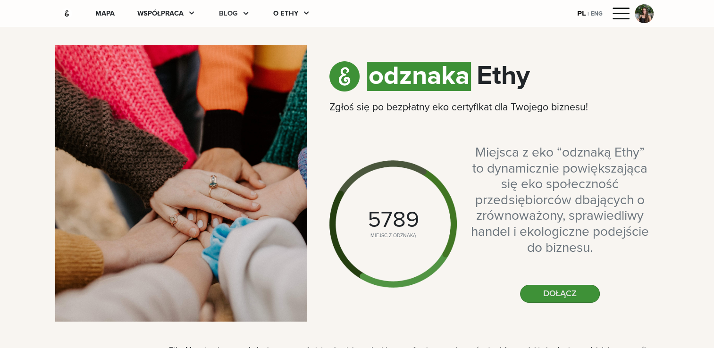 Image resolution: width=714 pixels, height=348 pixels. Describe the element at coordinates (393, 236) in the screenshot. I see `div: MIEJSC Z ODZNAKĄ` at that location.